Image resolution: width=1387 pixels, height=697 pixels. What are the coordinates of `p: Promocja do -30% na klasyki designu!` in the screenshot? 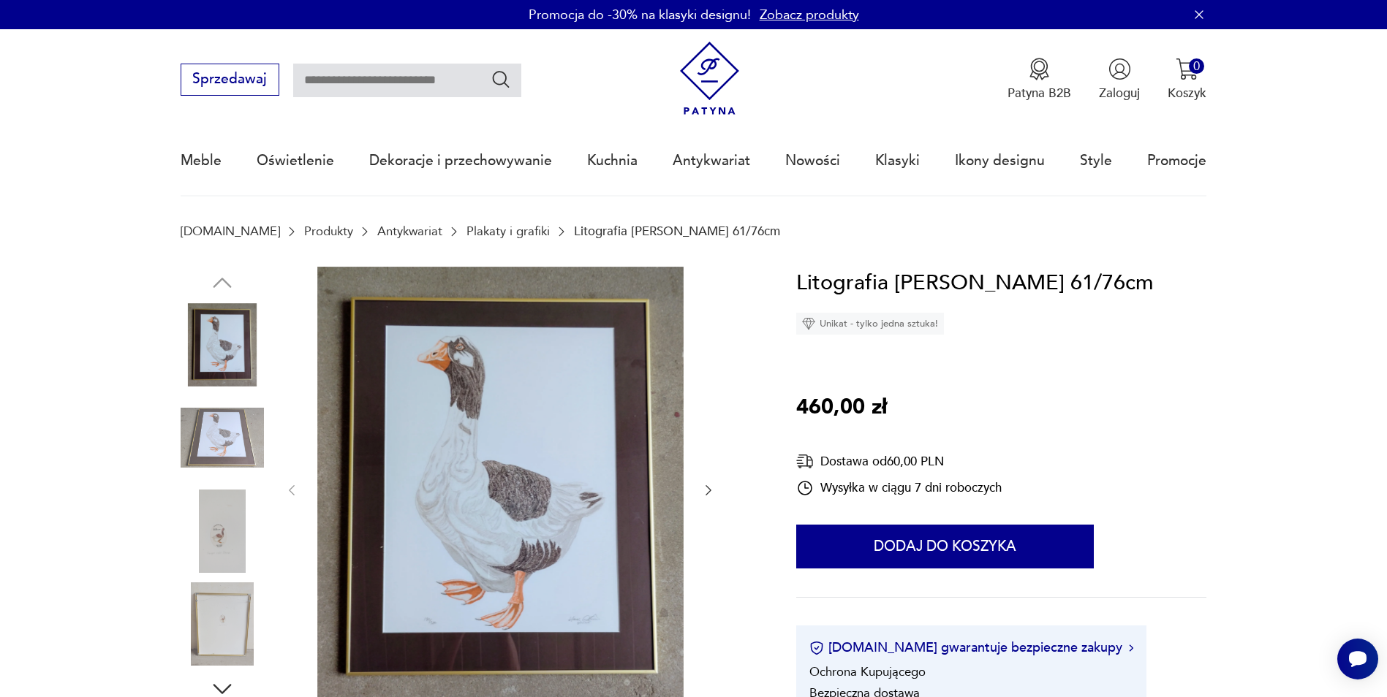 It's located at (640, 15).